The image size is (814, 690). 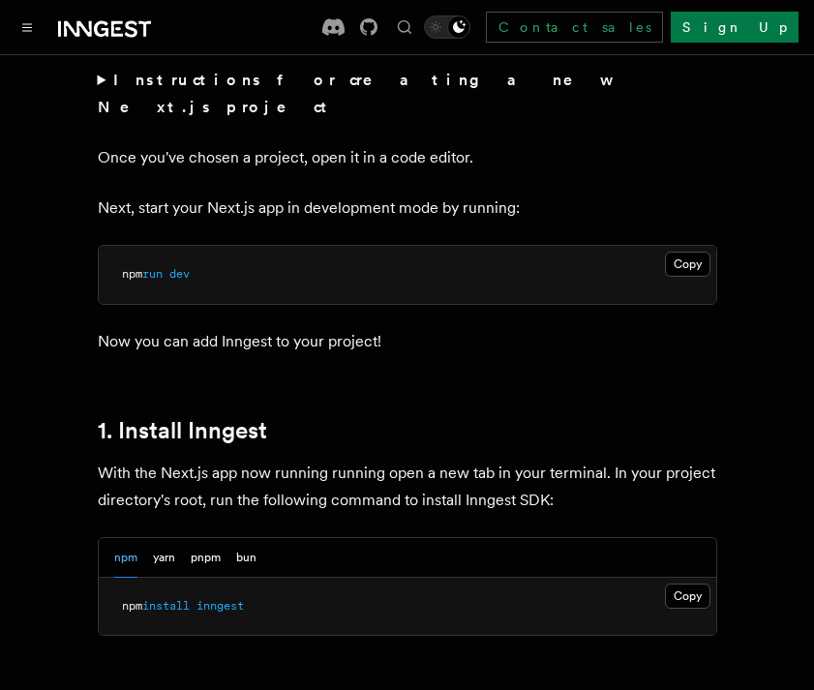 I want to click on span: install, so click(x=166, y=606).